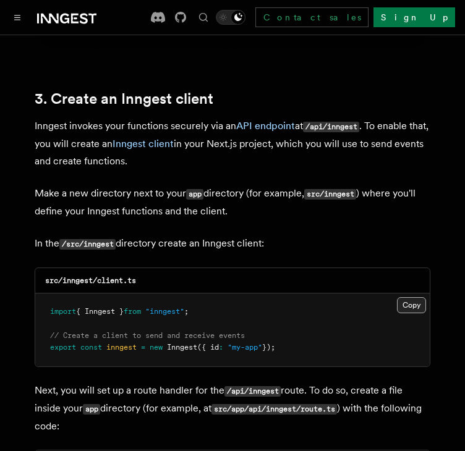 This screenshot has width=465, height=451. What do you see at coordinates (231, 17) in the screenshot?
I see `button: Toggle dark mode` at bounding box center [231, 17].